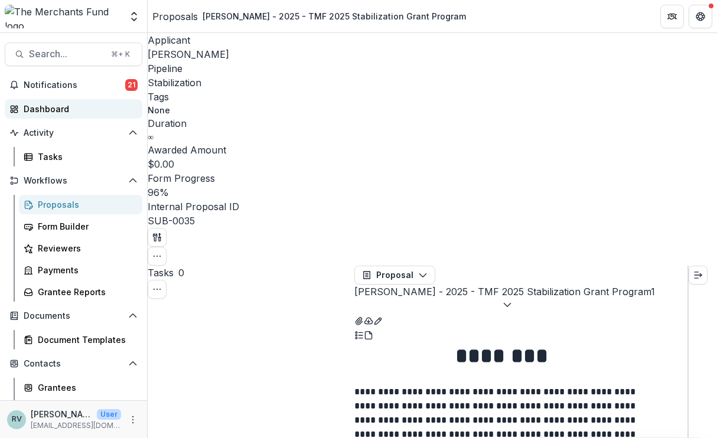 This screenshot has height=438, width=717. I want to click on span: Workflows, so click(73, 181).